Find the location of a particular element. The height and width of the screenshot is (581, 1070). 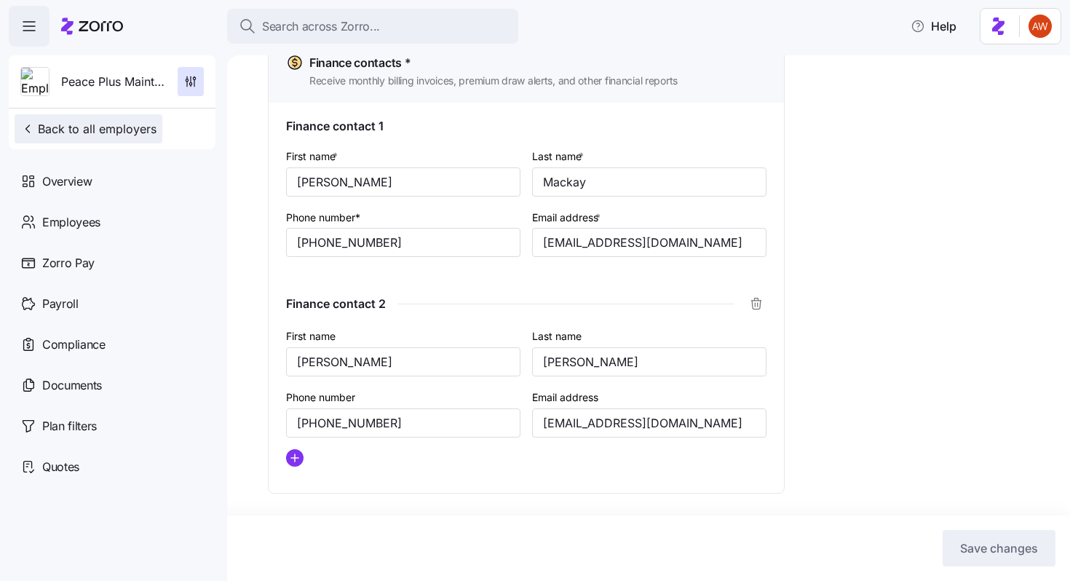

span: Documents is located at coordinates (72, 385).